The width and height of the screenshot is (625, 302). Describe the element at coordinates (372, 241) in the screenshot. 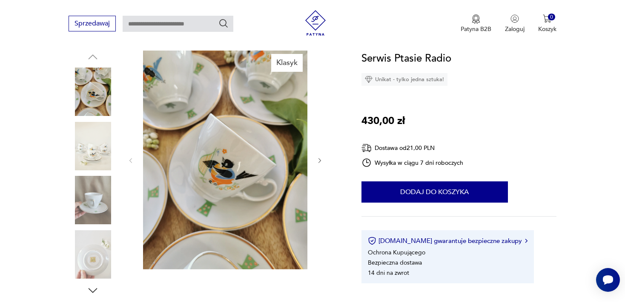

I see `img: Ikona certyfikatu` at that location.